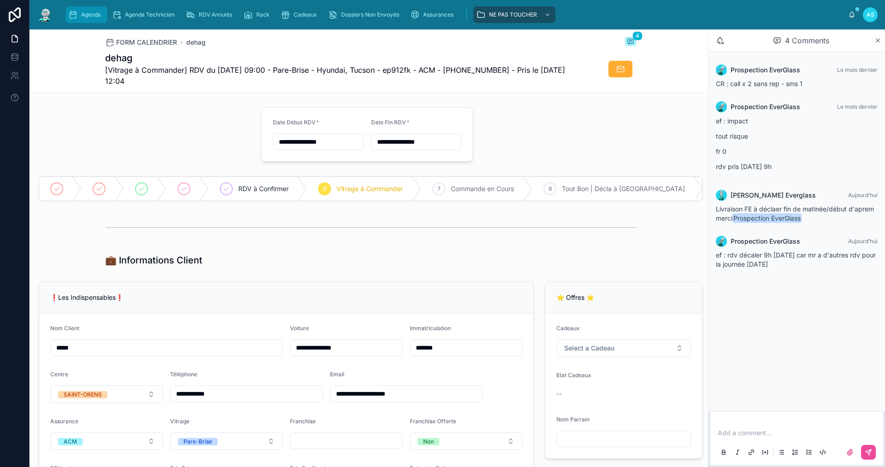 Image resolution: width=885 pixels, height=467 pixels. Describe the element at coordinates (428, 442) in the screenshot. I see `div: Non` at that location.